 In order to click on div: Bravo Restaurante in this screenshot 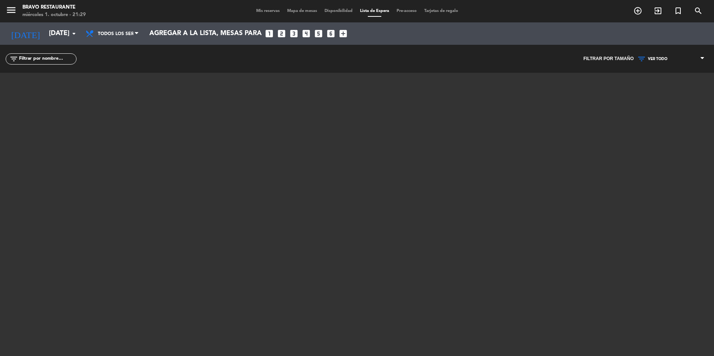, I will do `click(54, 7)`.